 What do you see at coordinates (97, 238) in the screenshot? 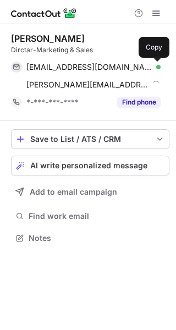
I see `span: Notes` at bounding box center [97, 238].